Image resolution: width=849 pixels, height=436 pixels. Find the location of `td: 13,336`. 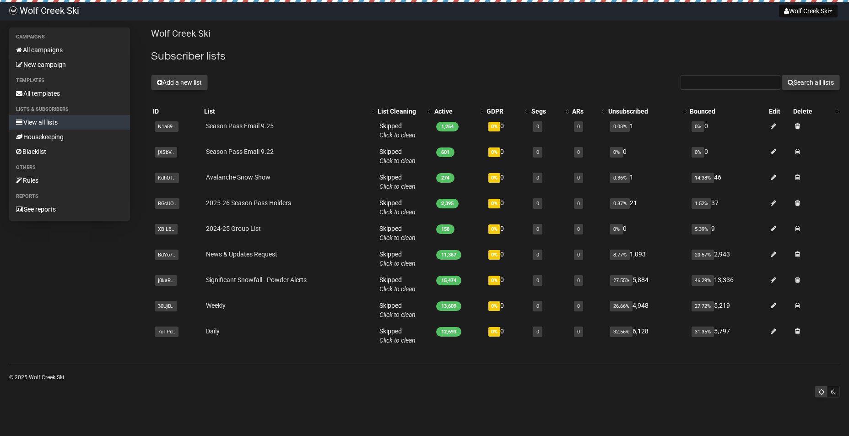

td: 13,336 is located at coordinates (728, 284).